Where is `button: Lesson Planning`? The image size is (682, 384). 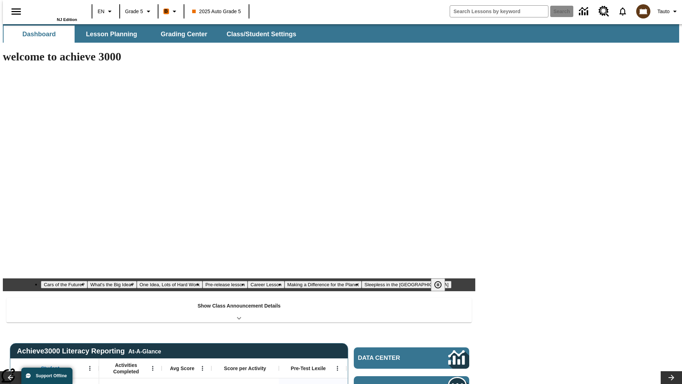
button: Lesson Planning is located at coordinates (112, 34).